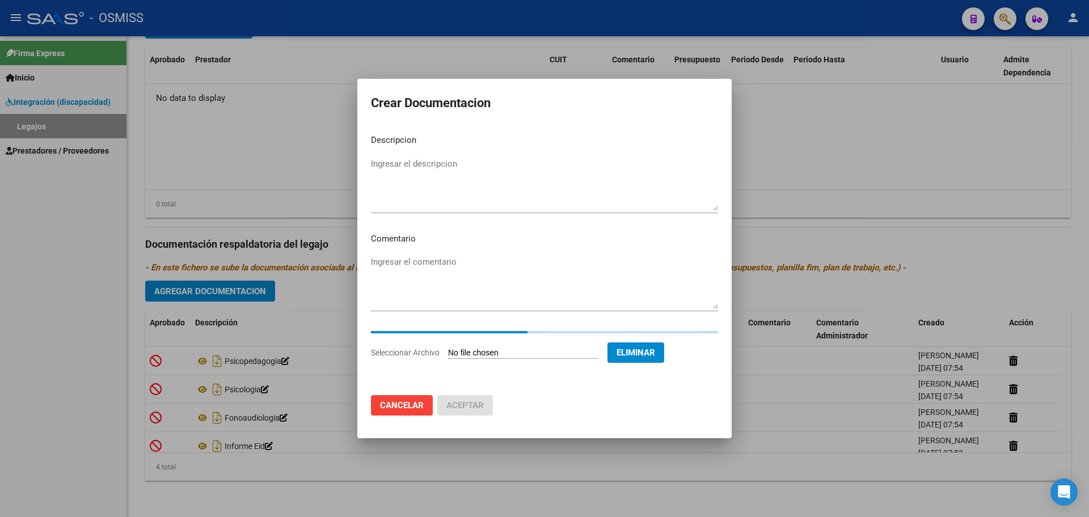 The height and width of the screenshot is (517, 1089). What do you see at coordinates (402, 406) in the screenshot?
I see `span: Cancelar` at bounding box center [402, 406].